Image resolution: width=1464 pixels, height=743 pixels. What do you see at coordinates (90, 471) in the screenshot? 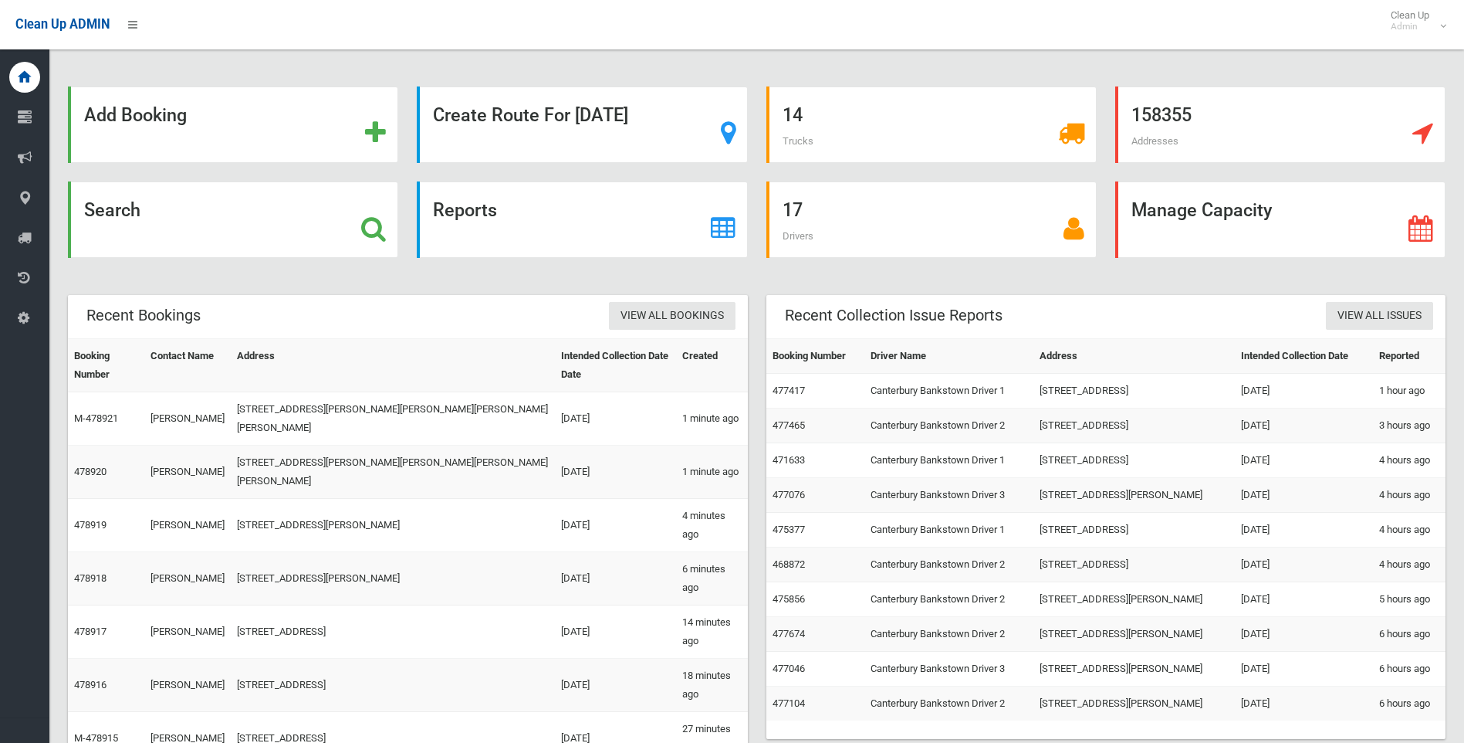
I see `a: 478920` at bounding box center [90, 471].